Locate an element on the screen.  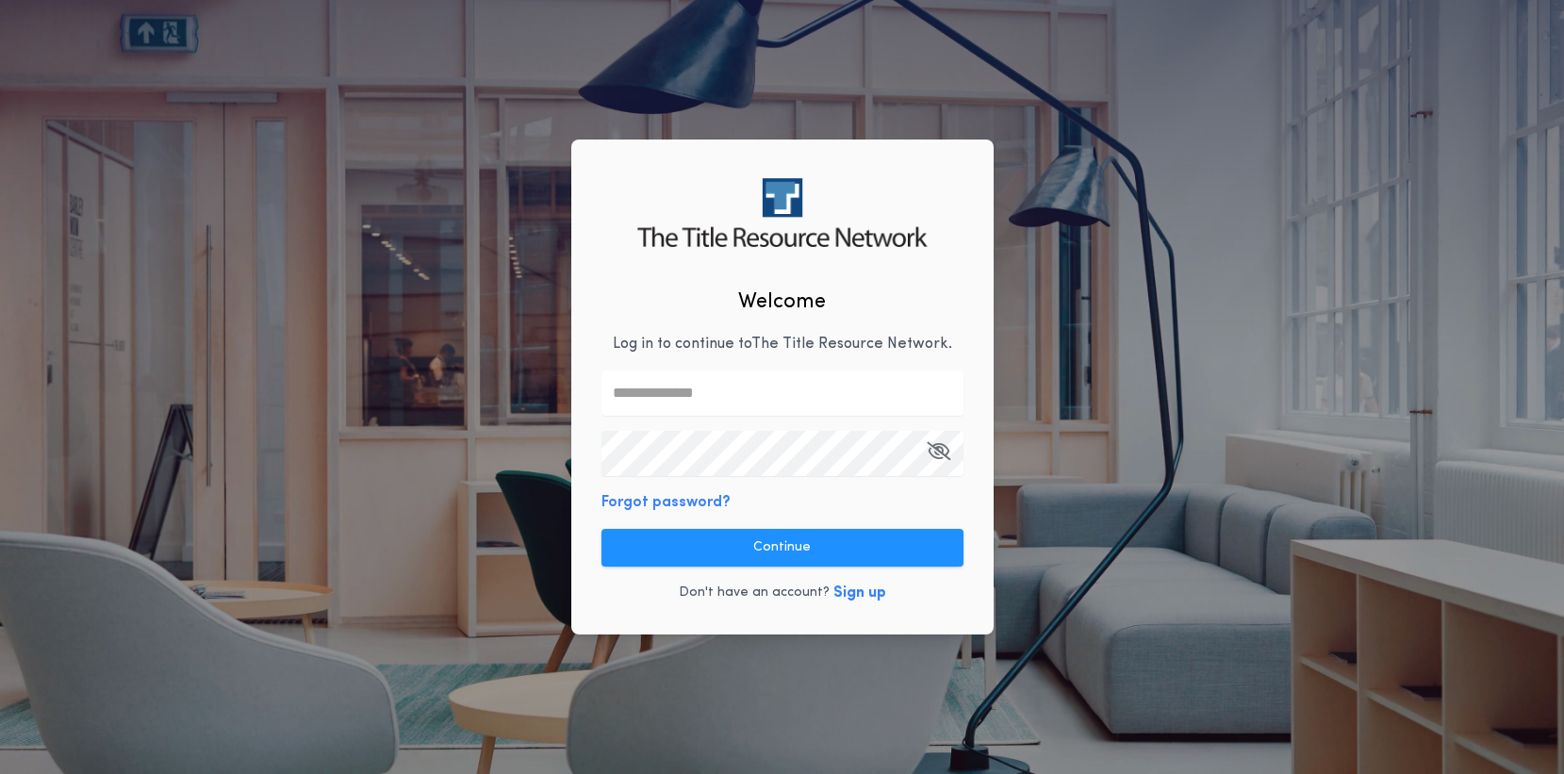
button: Continue is located at coordinates (782, 548).